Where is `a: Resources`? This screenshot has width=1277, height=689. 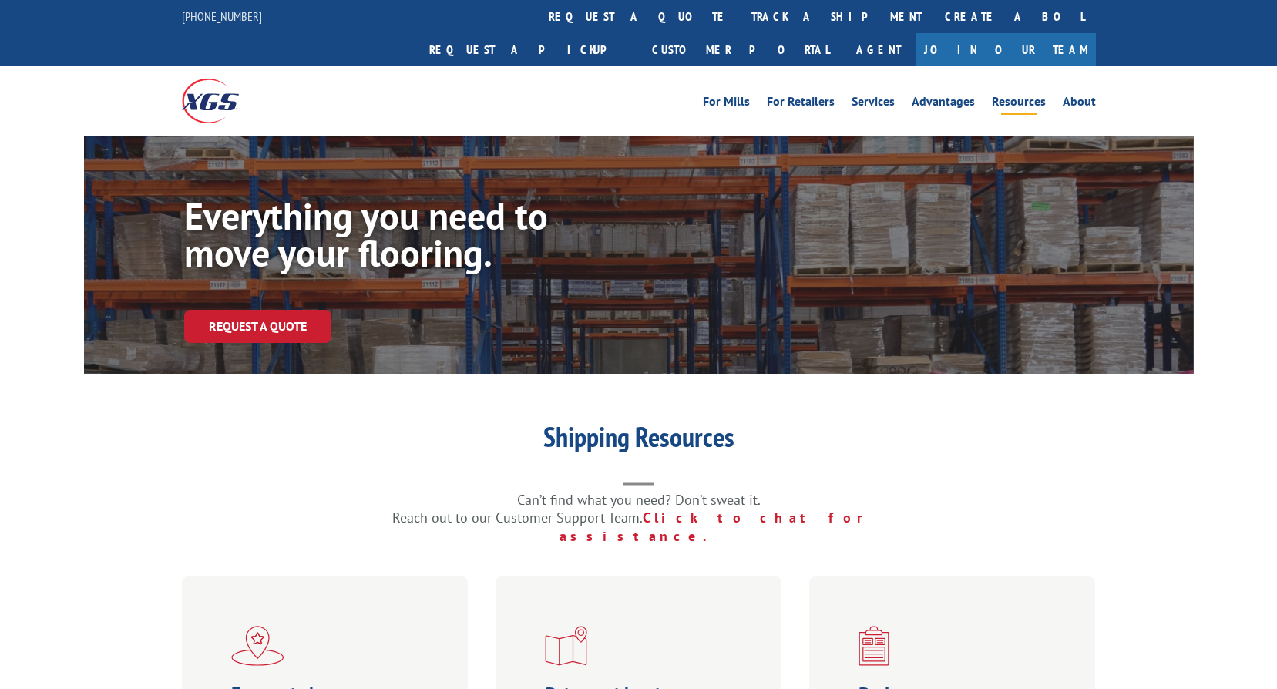 a: Resources is located at coordinates (1019, 104).